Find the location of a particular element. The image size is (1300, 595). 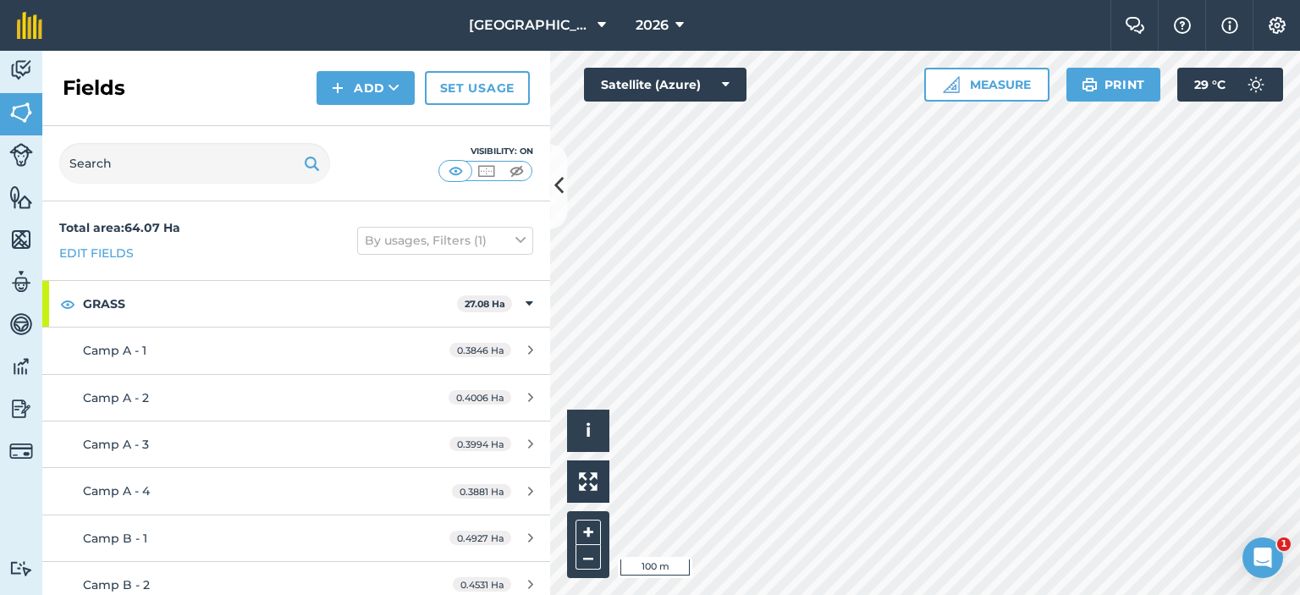

a: Camp A - 10.3846 Ha is located at coordinates (296, 350).